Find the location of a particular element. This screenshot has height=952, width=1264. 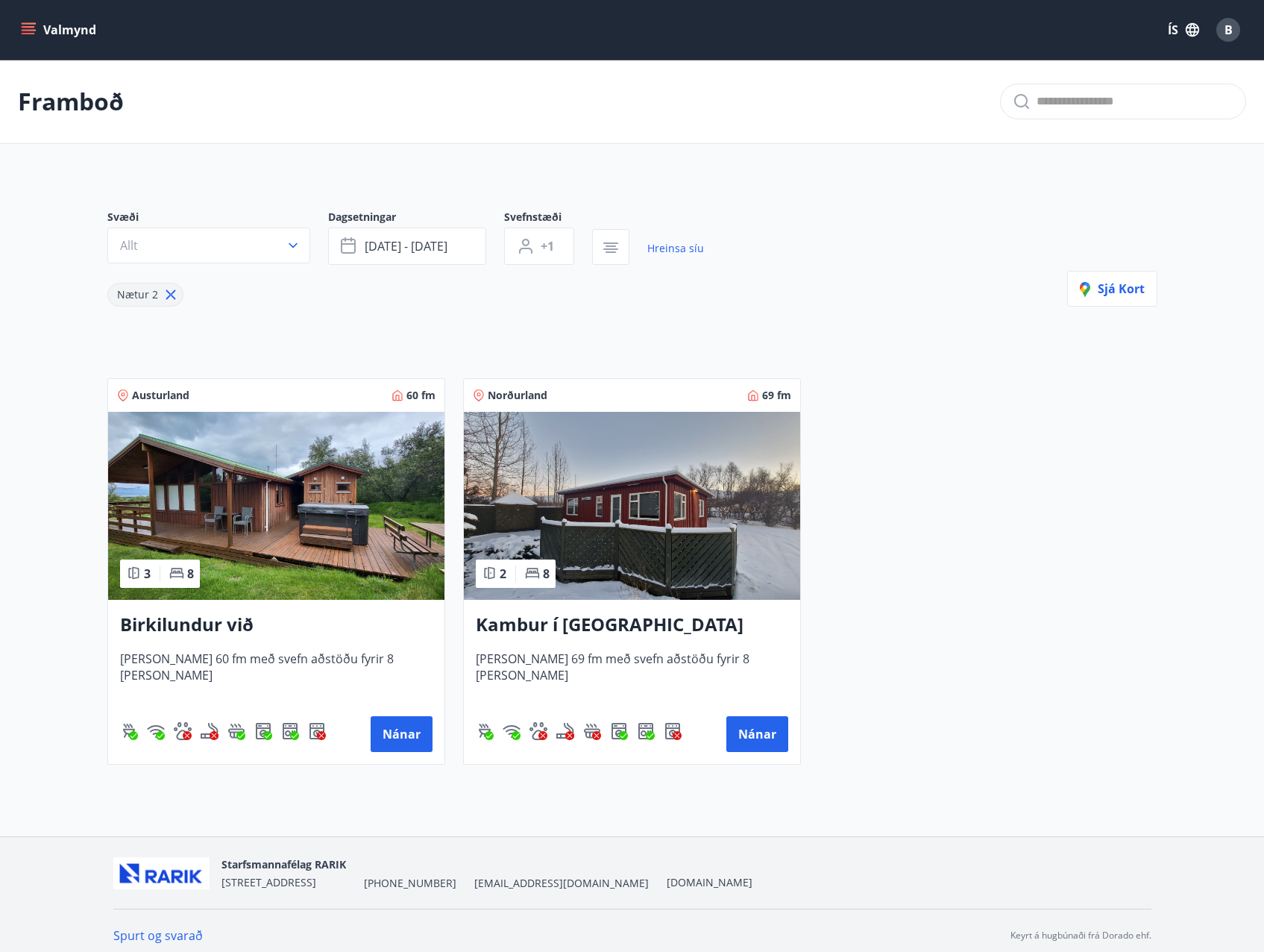

a: Spurt og svarað is located at coordinates (158, 935).